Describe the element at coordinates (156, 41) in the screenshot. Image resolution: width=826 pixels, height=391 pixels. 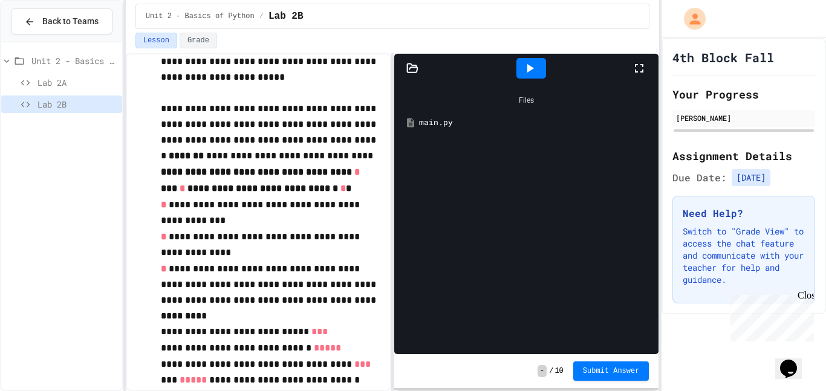
I see `button: Lesson` at that location.